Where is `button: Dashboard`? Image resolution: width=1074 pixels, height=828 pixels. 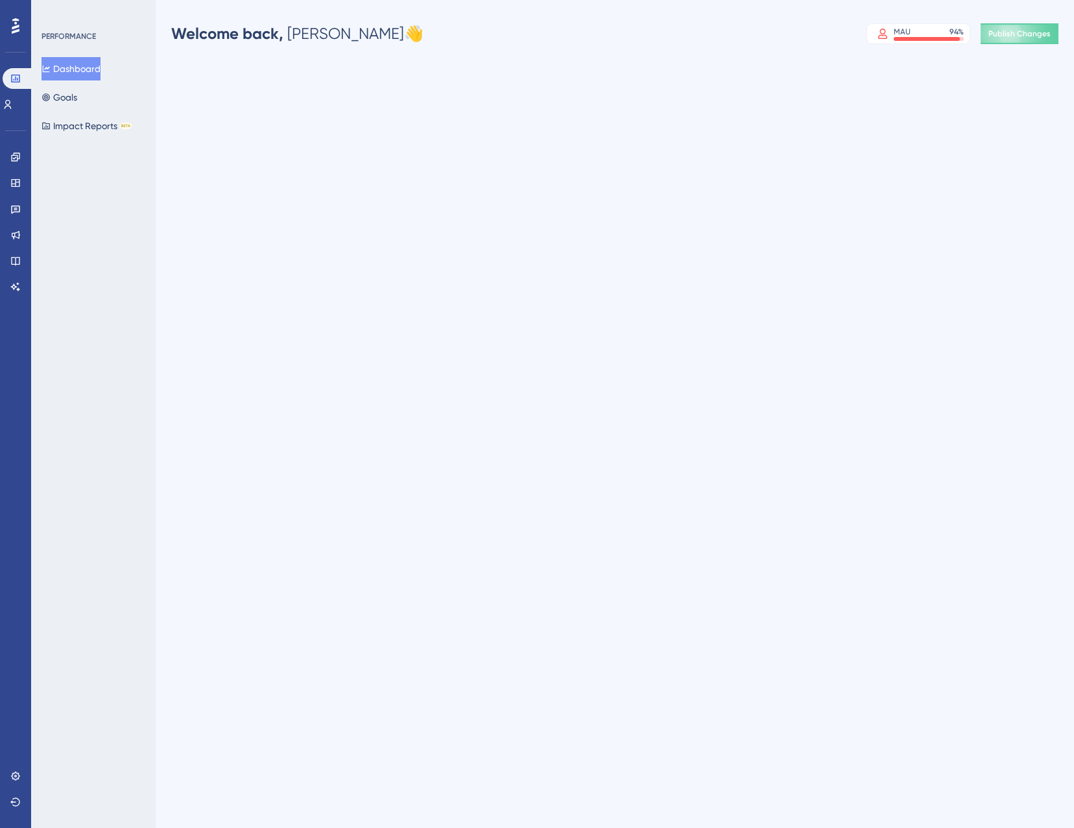 button: Dashboard is located at coordinates (71, 69).